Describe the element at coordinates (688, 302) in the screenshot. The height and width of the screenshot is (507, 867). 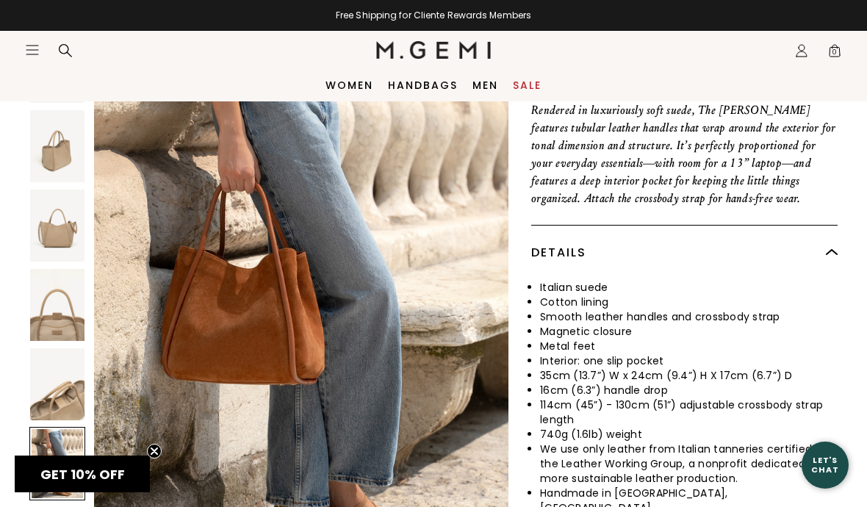
I see `li: Cotton lining` at that location.